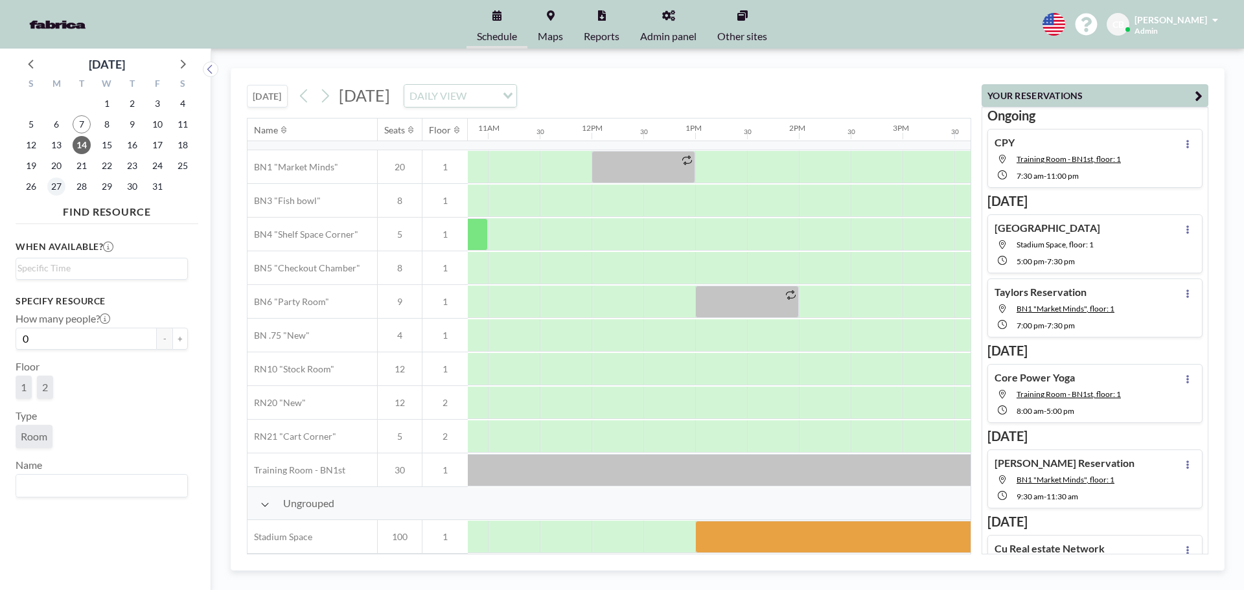 The image size is (1244, 590). I want to click on div: Floor, so click(440, 130).